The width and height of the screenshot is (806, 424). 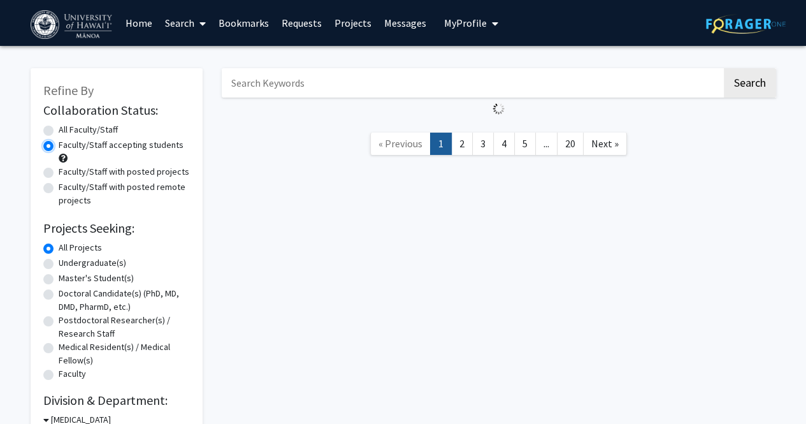 I want to click on img: ForagerOne Logo, so click(x=745, y=24).